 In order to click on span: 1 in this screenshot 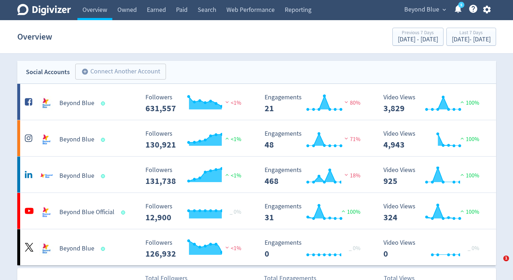, I will do `click(506, 259)`.